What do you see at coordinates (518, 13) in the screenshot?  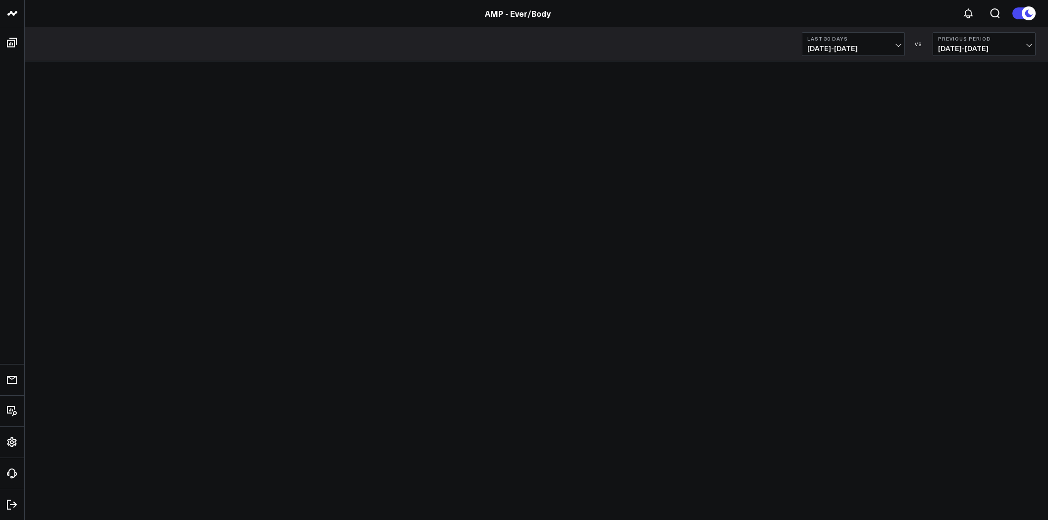 I see `a: AMP - Ever/Body` at bounding box center [518, 13].